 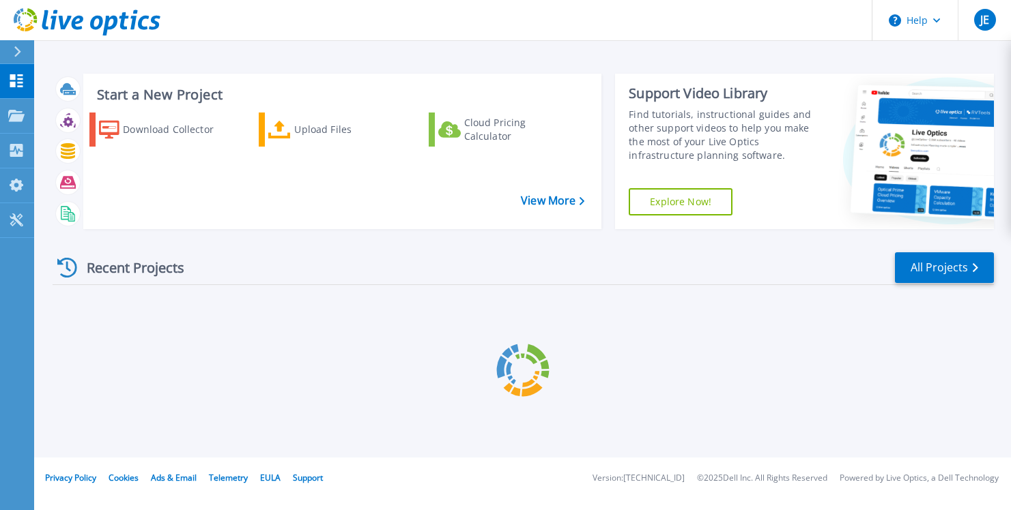 I want to click on h3: Start a New Project, so click(x=340, y=95).